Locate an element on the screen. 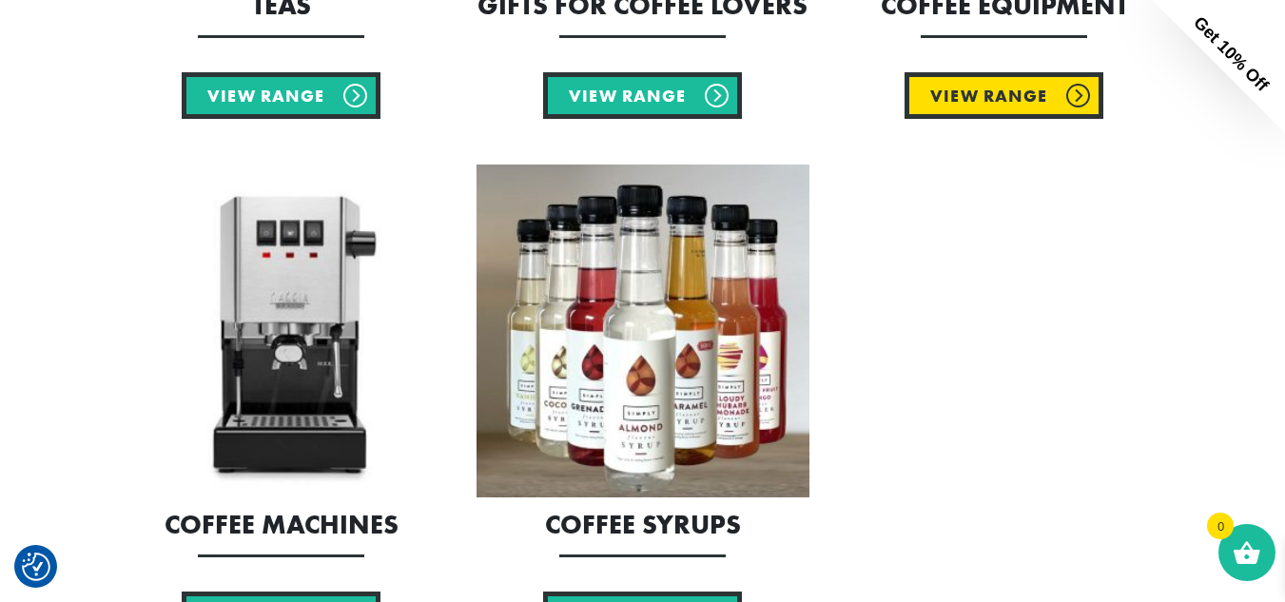  button: Consent Preferences is located at coordinates (36, 567).